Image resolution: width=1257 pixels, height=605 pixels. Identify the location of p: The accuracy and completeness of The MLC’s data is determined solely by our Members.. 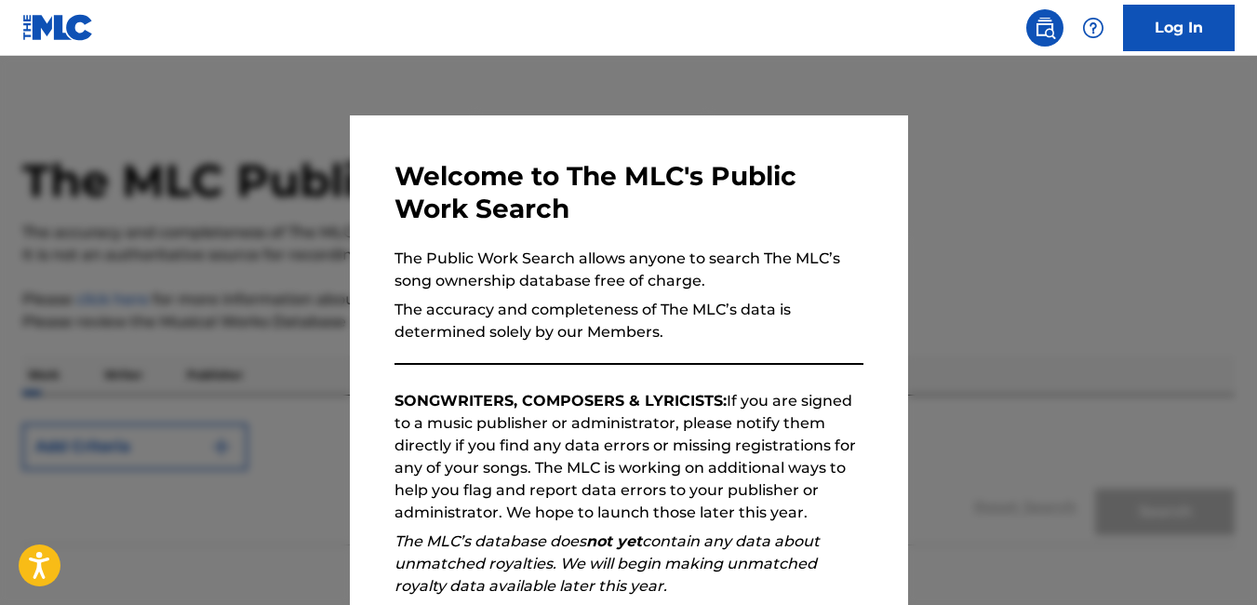
(629, 321).